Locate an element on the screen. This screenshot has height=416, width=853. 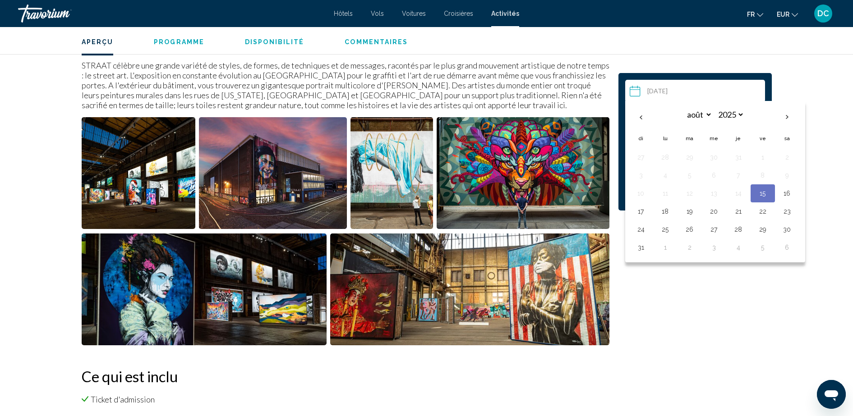
select: Select month is located at coordinates (697, 115).